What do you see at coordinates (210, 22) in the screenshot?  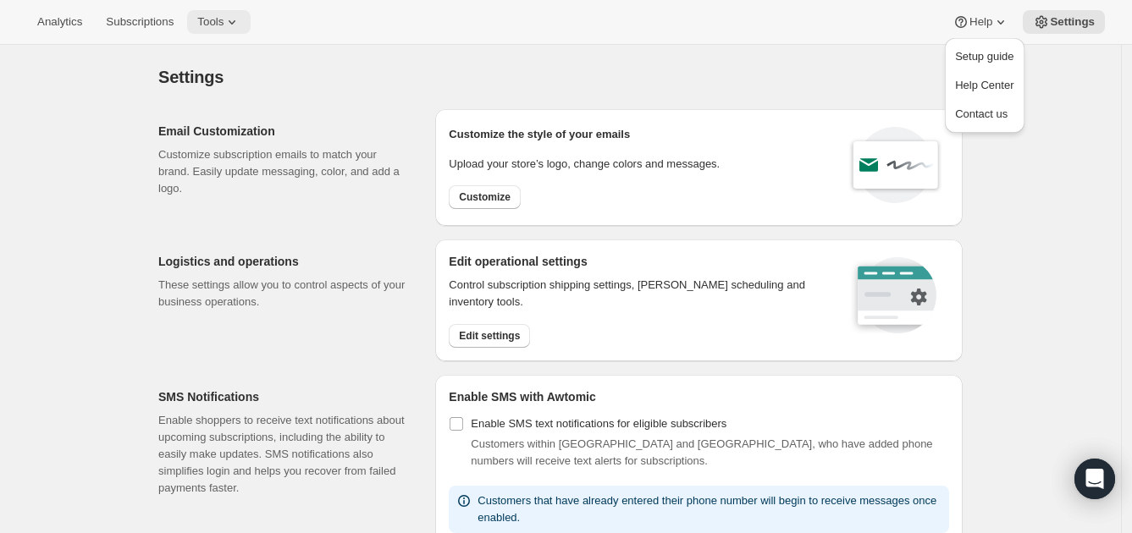 I see `span: Tools` at bounding box center [210, 22].